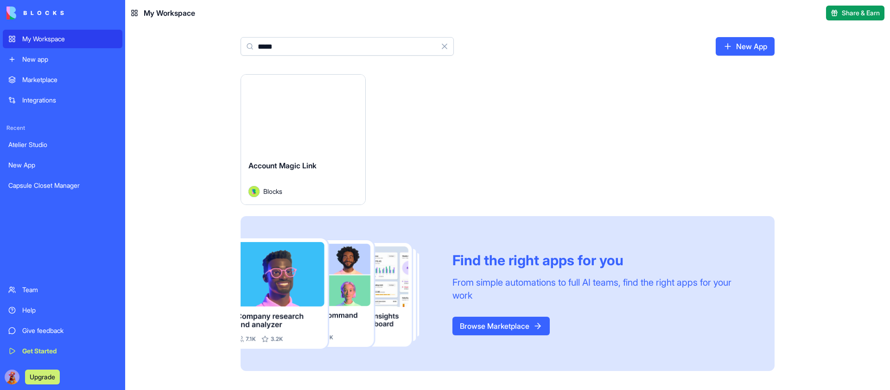 The image size is (890, 390). I want to click on button: Clear, so click(445, 46).